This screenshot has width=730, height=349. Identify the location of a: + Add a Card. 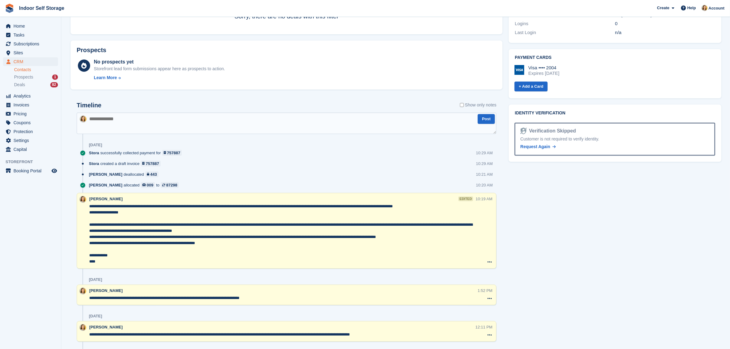
(531, 86).